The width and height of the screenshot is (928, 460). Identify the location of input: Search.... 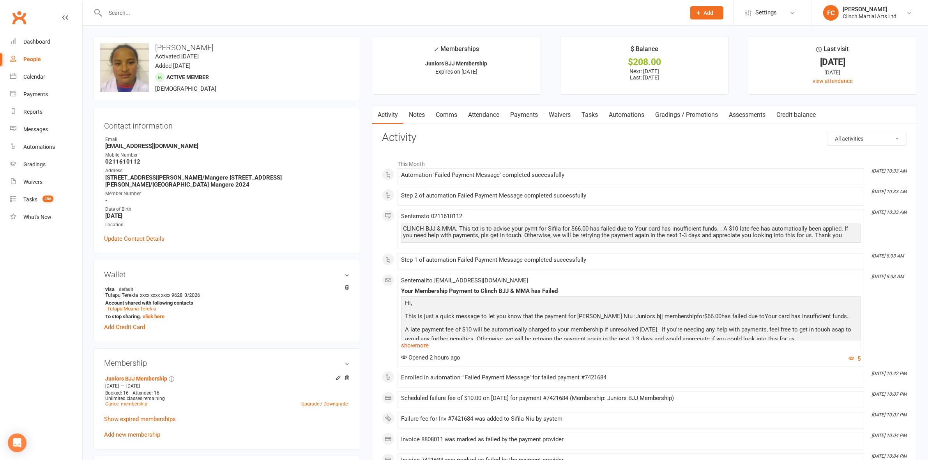
(391, 13).